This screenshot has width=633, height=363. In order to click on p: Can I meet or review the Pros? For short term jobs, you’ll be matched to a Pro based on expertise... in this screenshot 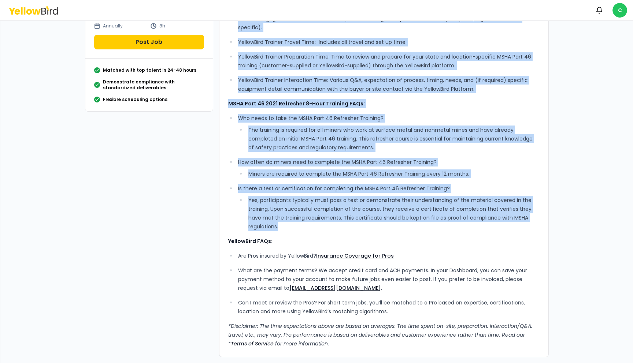, I will do `click(388, 307)`.